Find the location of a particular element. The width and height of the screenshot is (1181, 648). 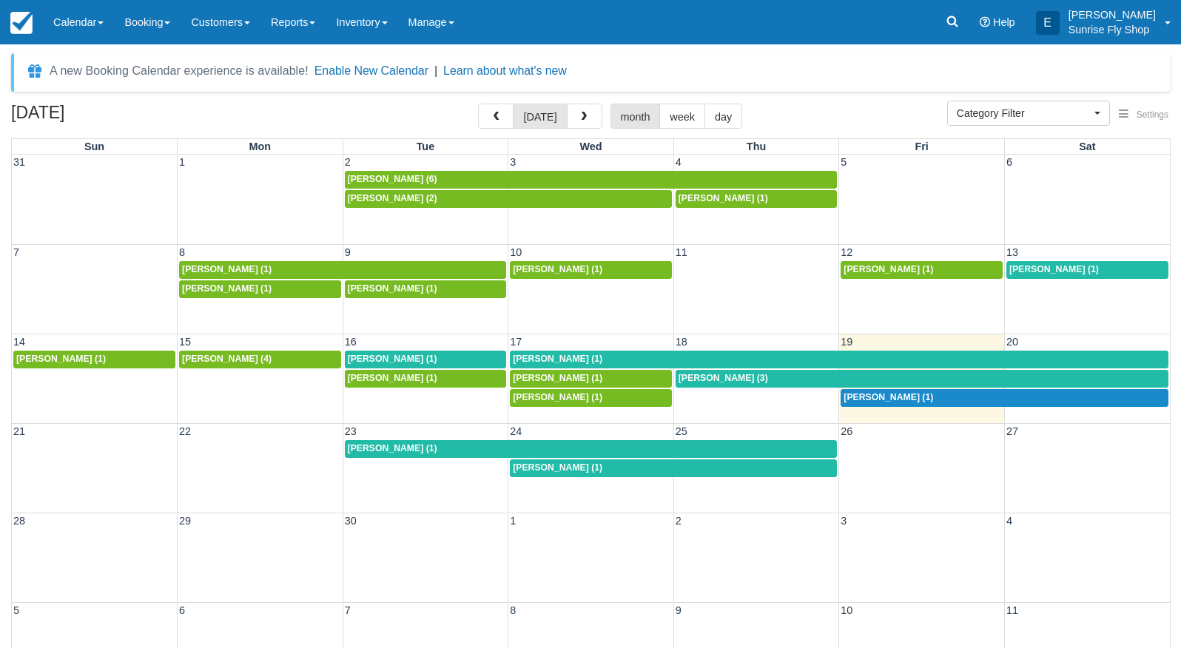

button: day is located at coordinates (723, 116).